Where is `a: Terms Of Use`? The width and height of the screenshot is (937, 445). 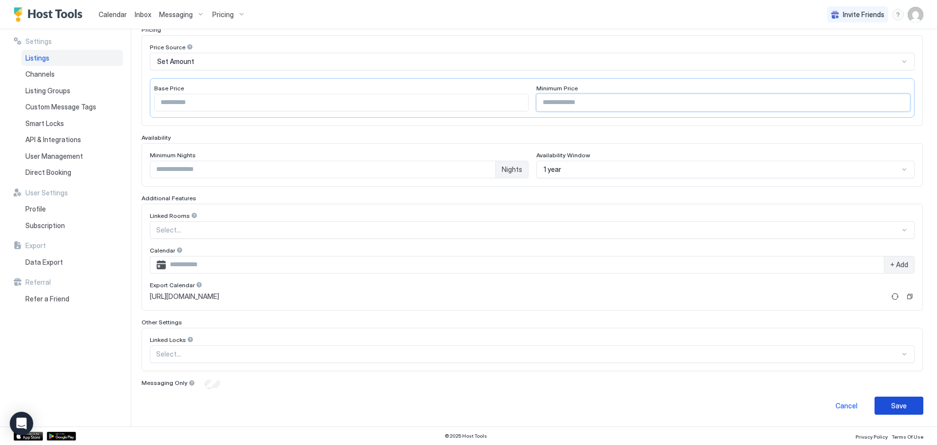 a: Terms Of Use is located at coordinates (907, 435).